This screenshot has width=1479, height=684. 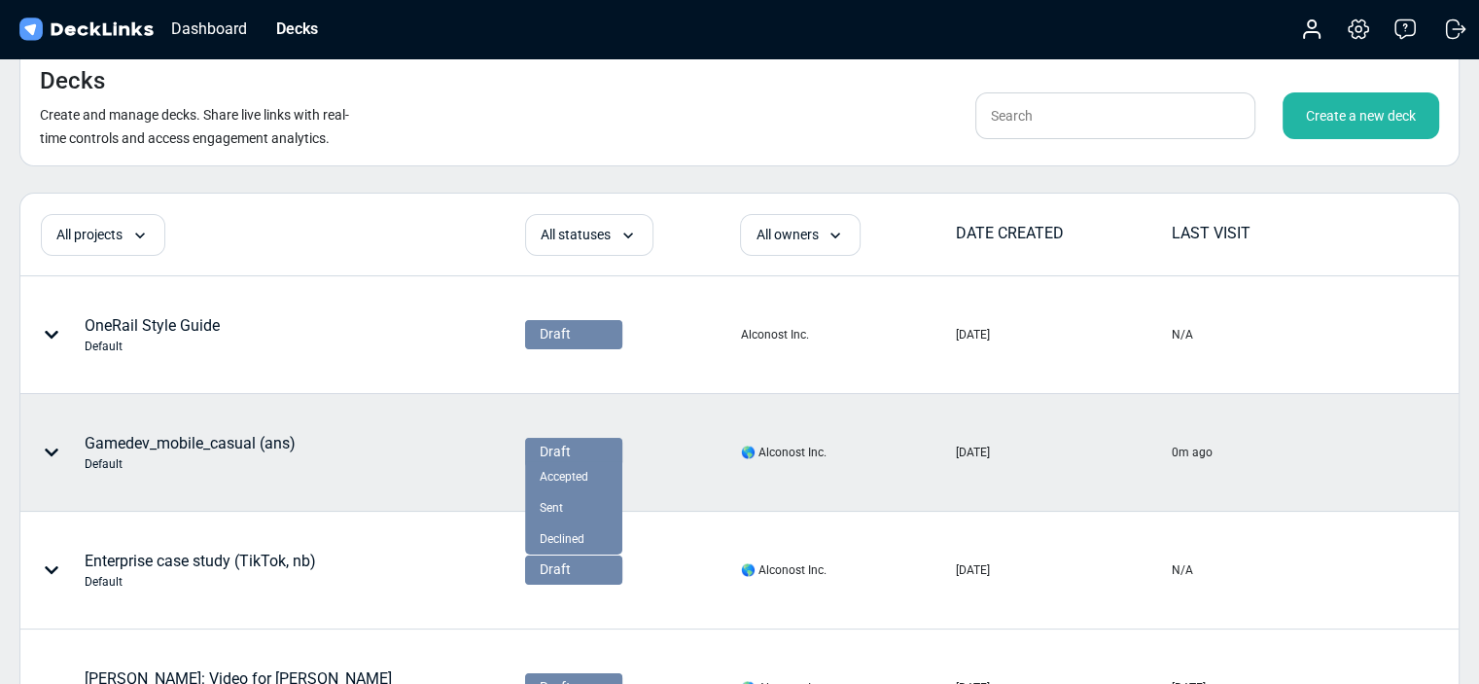 I want to click on div: DATE CREATED, so click(x=1063, y=233).